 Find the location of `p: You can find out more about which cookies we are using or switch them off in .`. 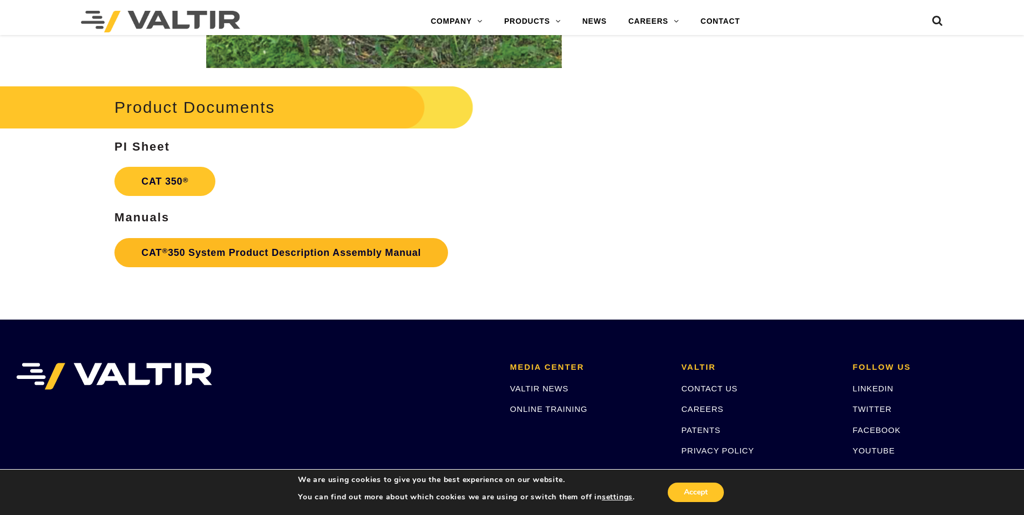

p: You can find out more about which cookies we are using or switch them off in . is located at coordinates (466, 497).